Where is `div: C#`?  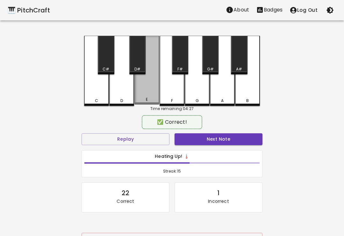 div: C# is located at coordinates (106, 69).